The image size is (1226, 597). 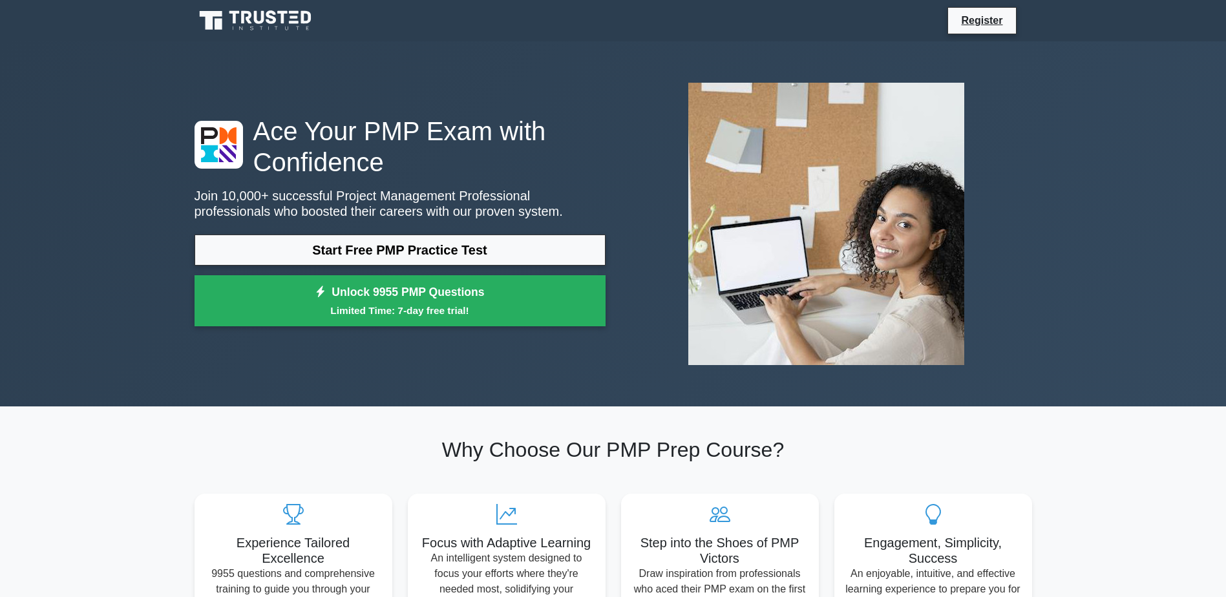 I want to click on h5: Engagement, Simplicity, Success, so click(x=934, y=551).